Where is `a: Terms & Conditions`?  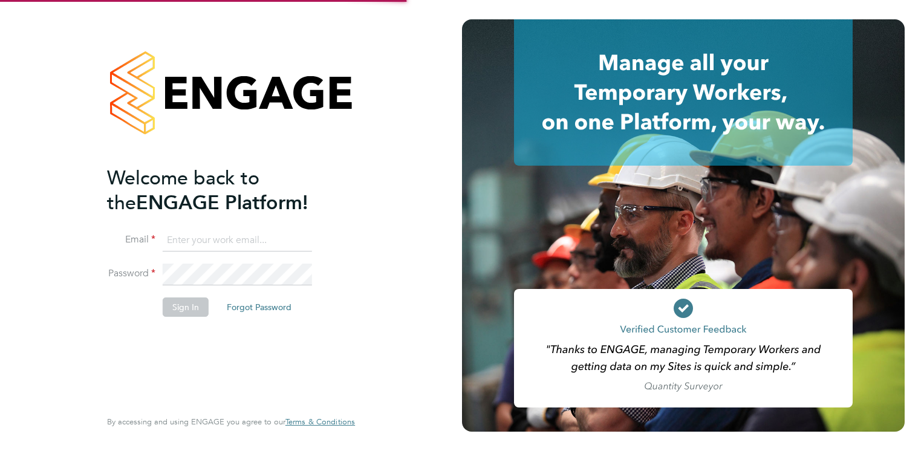 a: Terms & Conditions is located at coordinates (320, 422).